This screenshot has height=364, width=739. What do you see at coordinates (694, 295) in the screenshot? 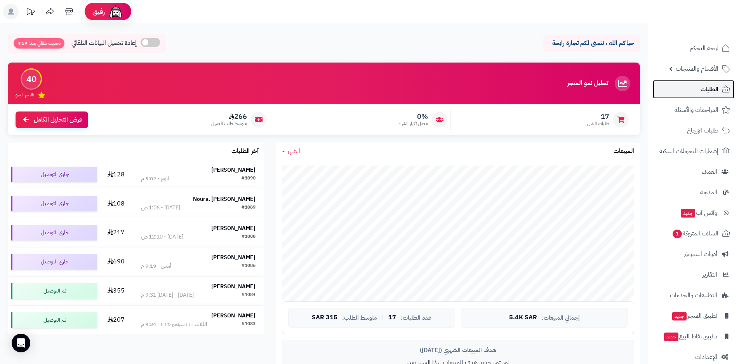
I see `span: التطبيقات والخدمات` at bounding box center [694, 295].